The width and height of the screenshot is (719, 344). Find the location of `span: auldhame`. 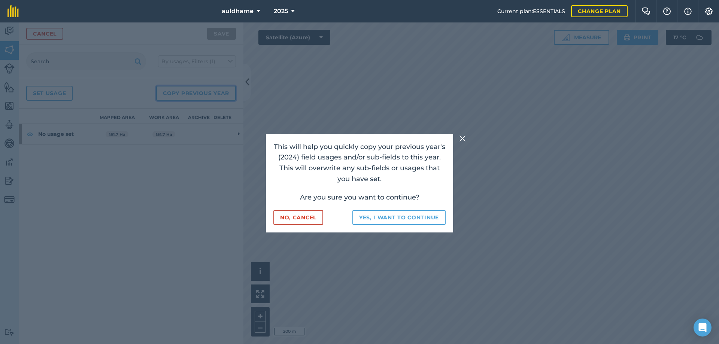

span: auldhame is located at coordinates (237, 11).